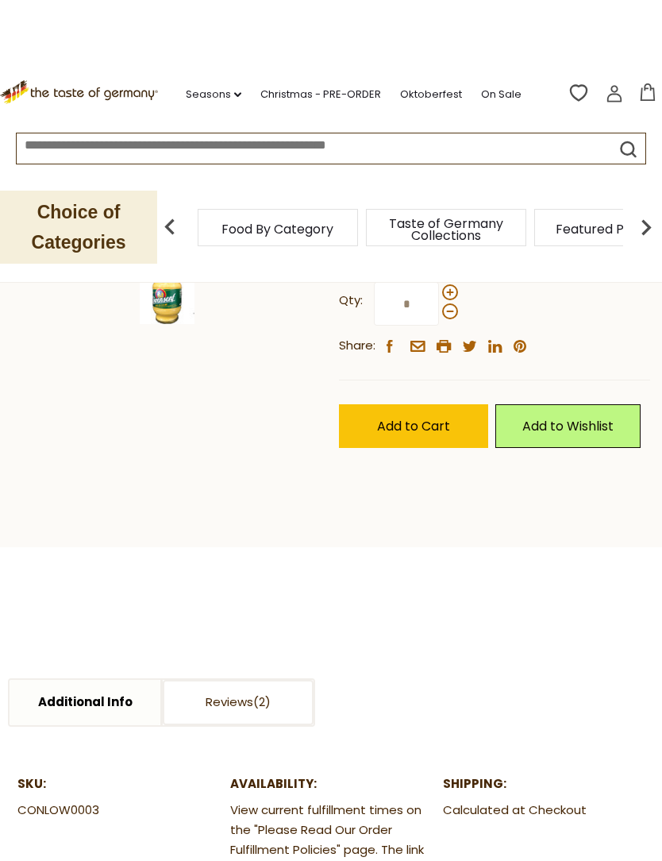  I want to click on a: Reviews, so click(238, 702).